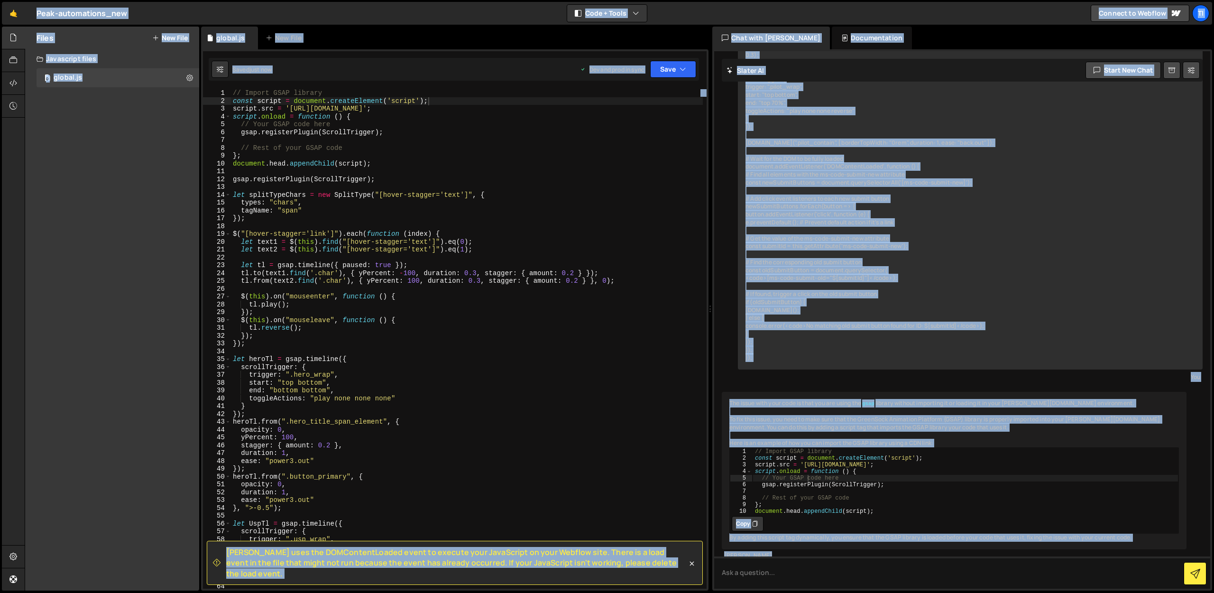 The height and width of the screenshot is (593, 1214). I want to click on div: 26, so click(217, 289).